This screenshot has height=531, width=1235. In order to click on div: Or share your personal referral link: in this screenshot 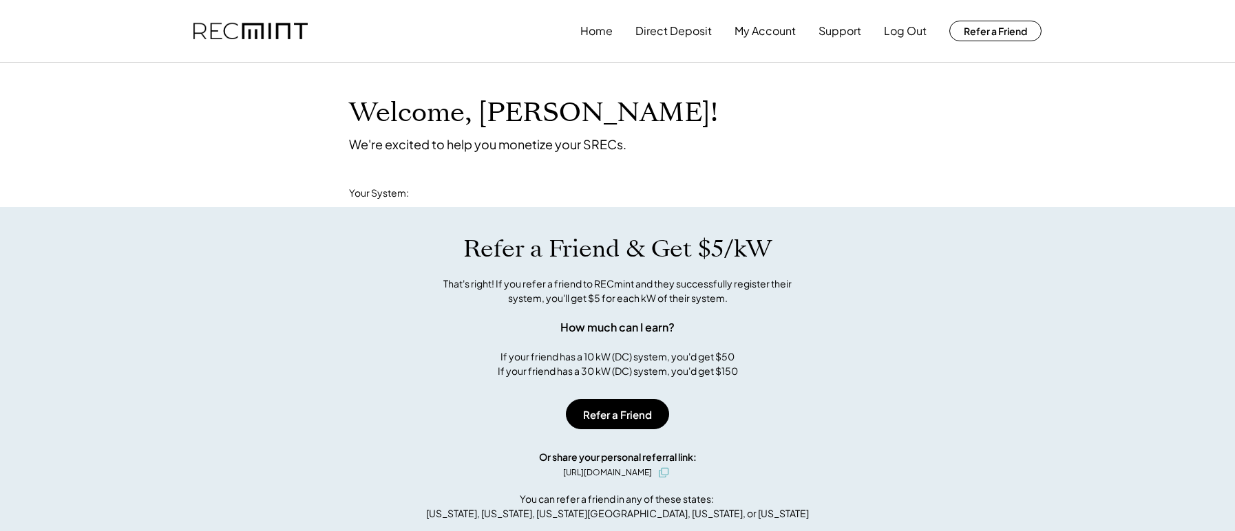, I will do `click(617, 457)`.